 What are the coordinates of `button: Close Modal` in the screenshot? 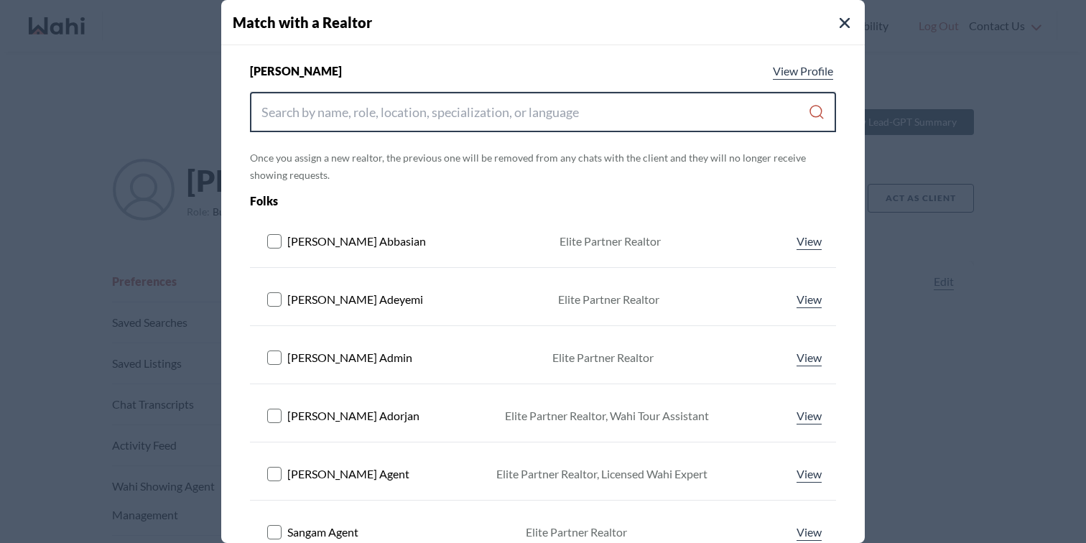 It's located at (845, 23).